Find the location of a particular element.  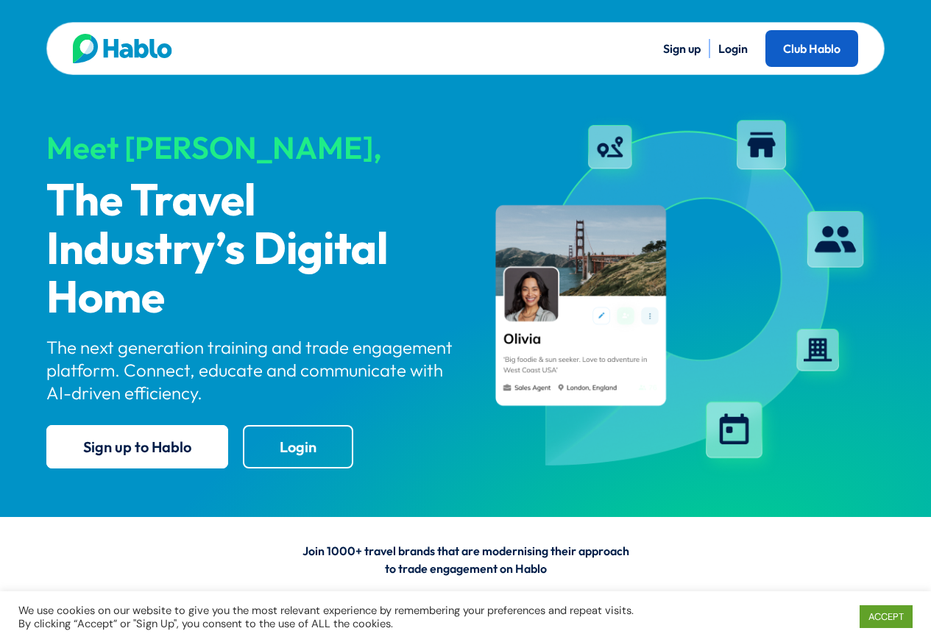

img: Hablo logo main 2 is located at coordinates (122, 49).